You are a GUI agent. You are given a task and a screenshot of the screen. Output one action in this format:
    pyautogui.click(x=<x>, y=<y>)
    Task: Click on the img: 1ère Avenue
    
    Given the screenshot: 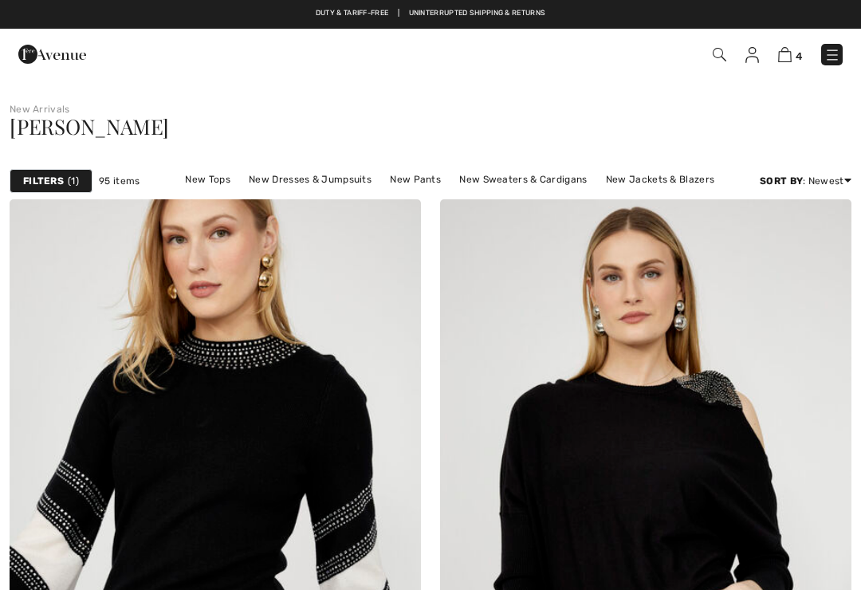 What is the action you would take?
    pyautogui.click(x=52, y=54)
    